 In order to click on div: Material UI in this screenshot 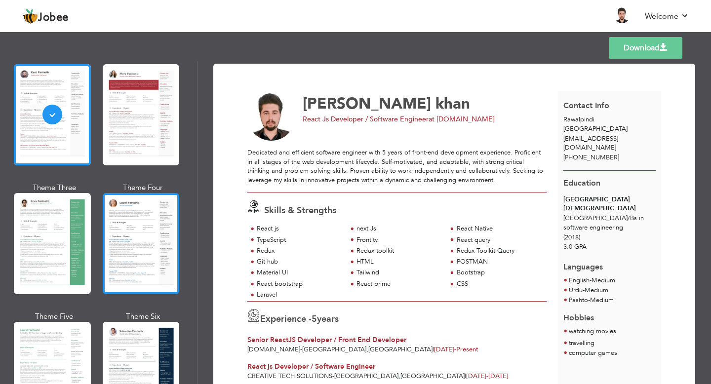, I will do `click(299, 273)`.